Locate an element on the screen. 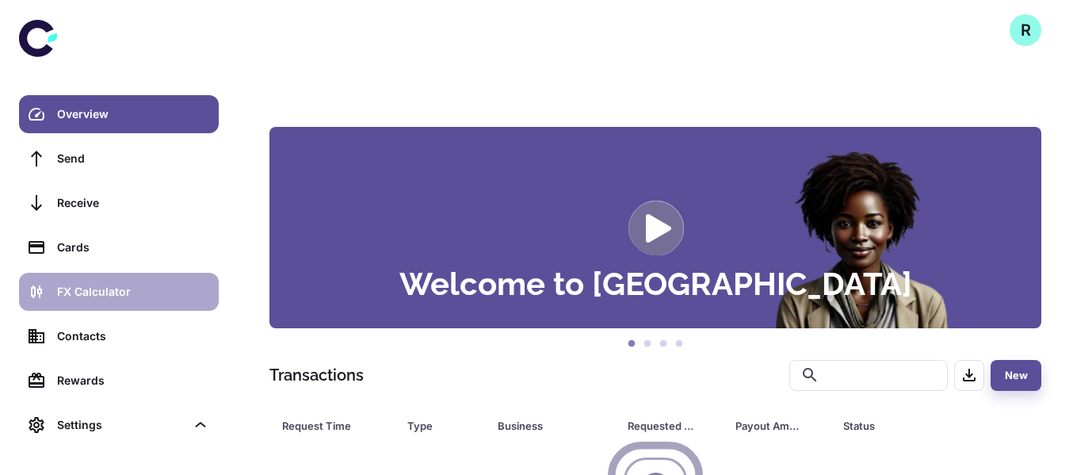 The height and width of the screenshot is (475, 1073). div: Request Time is located at coordinates (325, 426).